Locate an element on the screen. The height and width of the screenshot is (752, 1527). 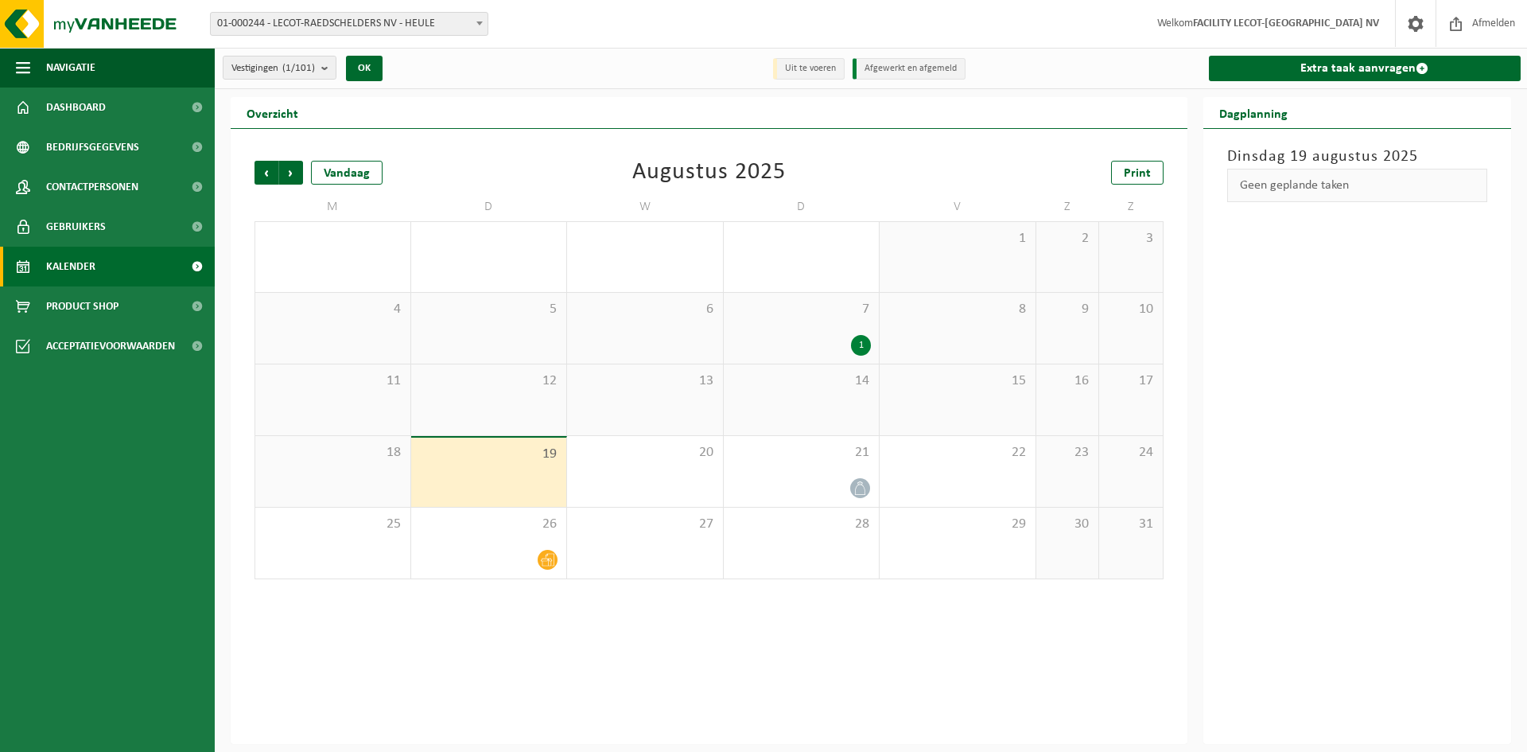
span: Gebruikers is located at coordinates (76, 227).